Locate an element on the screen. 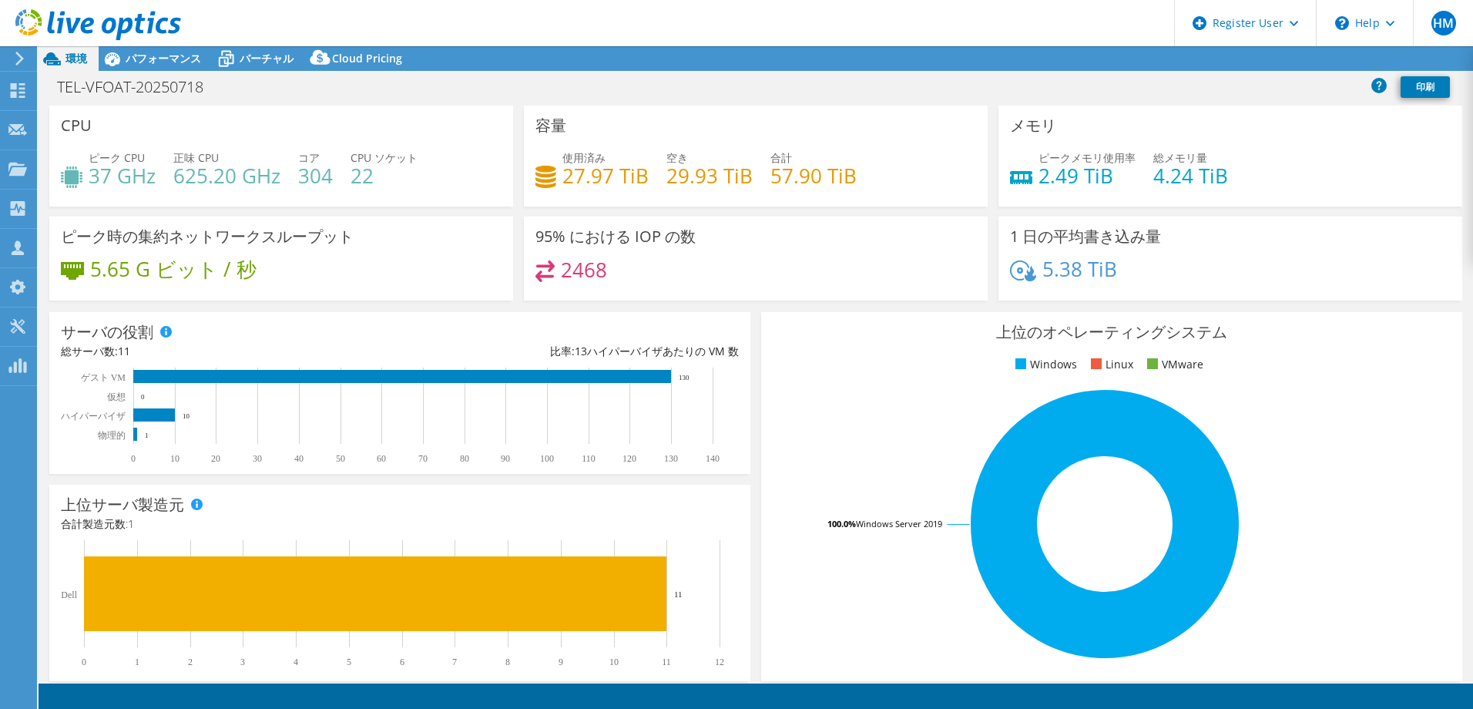 Image resolution: width=1473 pixels, height=709 pixels. h3: 上位のオペレーティングシステム is located at coordinates (1111, 332).